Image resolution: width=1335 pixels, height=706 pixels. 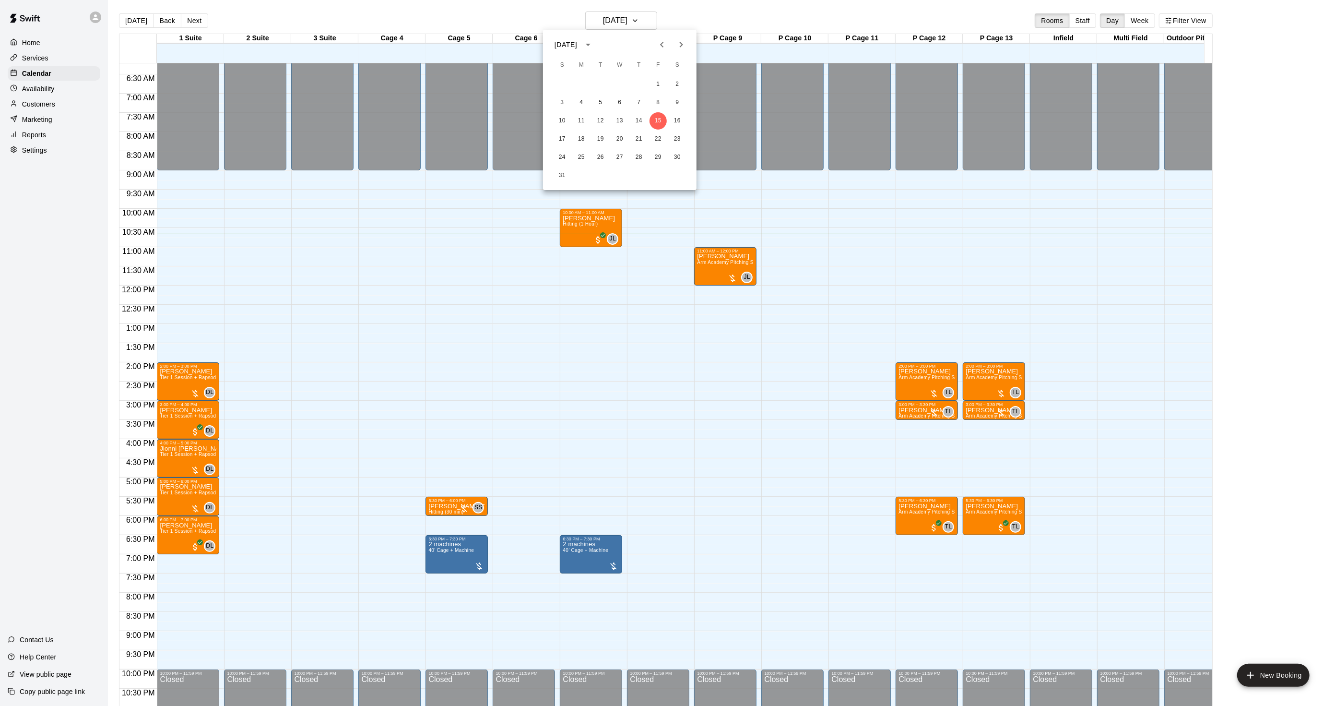 What do you see at coordinates (658, 65) in the screenshot?
I see `span: Friday` at bounding box center [658, 65].